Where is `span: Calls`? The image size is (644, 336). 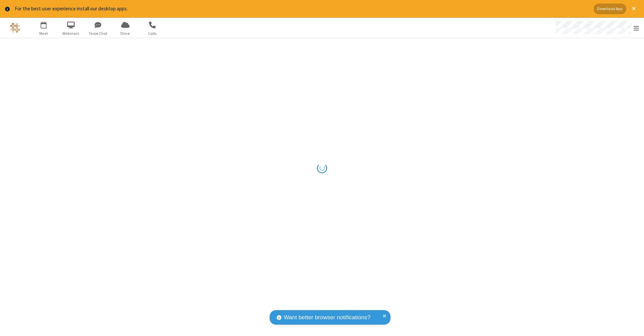
span: Calls is located at coordinates (152, 34).